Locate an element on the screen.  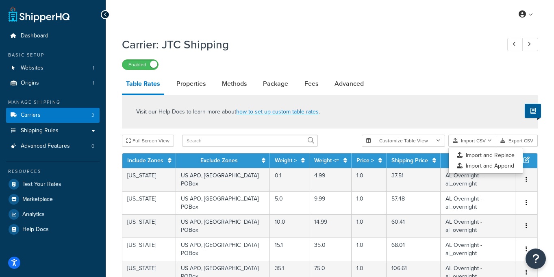
a: Websites1 is located at coordinates (53, 68).